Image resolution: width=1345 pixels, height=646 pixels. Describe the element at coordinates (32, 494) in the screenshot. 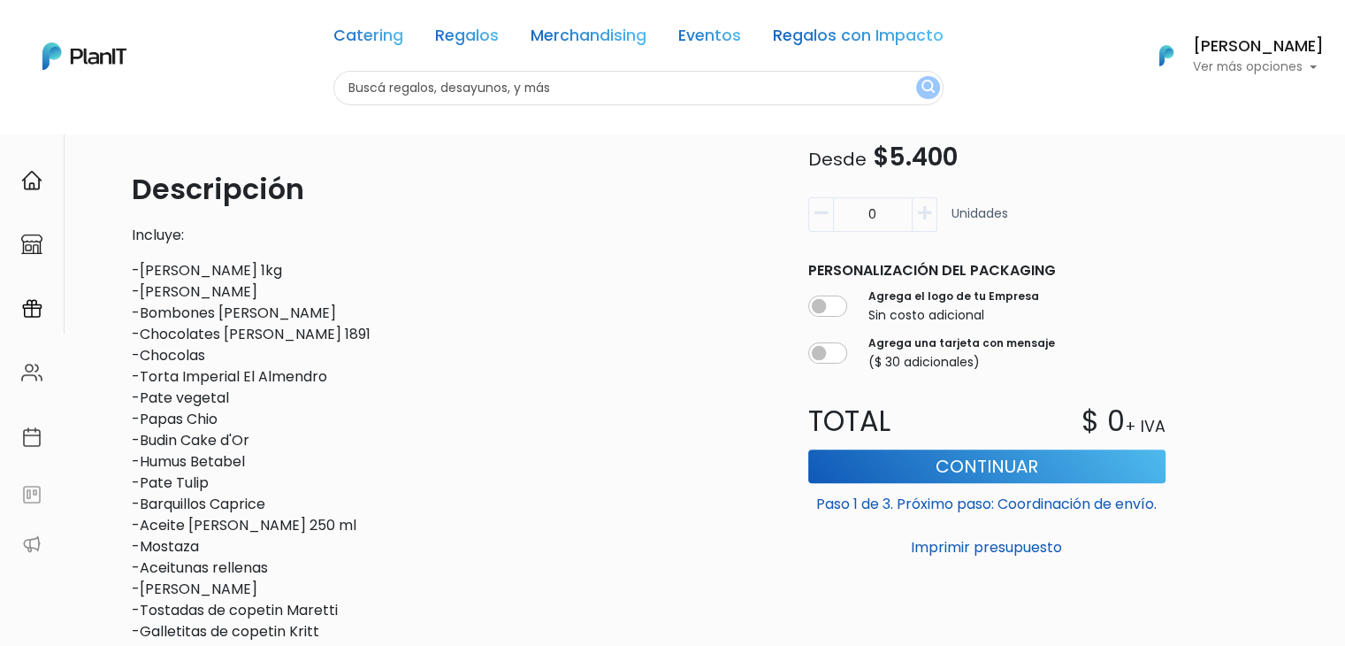

I see `img: feedback-78b5a0c8f98aac82b08bfc38622c3050aee476f2c9584af64705fc4e61158814.svg` at that location.